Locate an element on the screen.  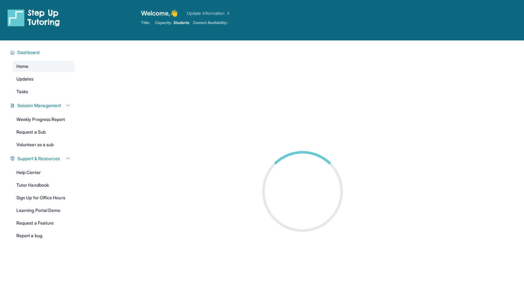
span: Updates is located at coordinates (25, 79).